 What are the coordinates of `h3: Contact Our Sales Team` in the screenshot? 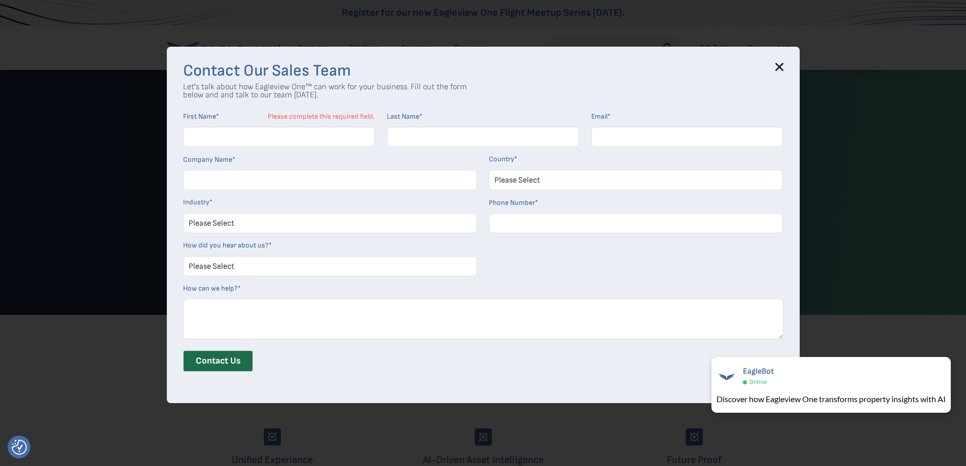 It's located at (483, 71).